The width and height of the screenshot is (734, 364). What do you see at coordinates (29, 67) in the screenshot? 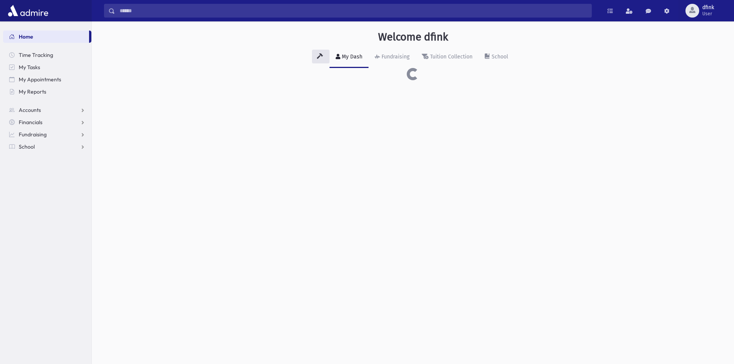
I see `span: My Tasks` at bounding box center [29, 67].